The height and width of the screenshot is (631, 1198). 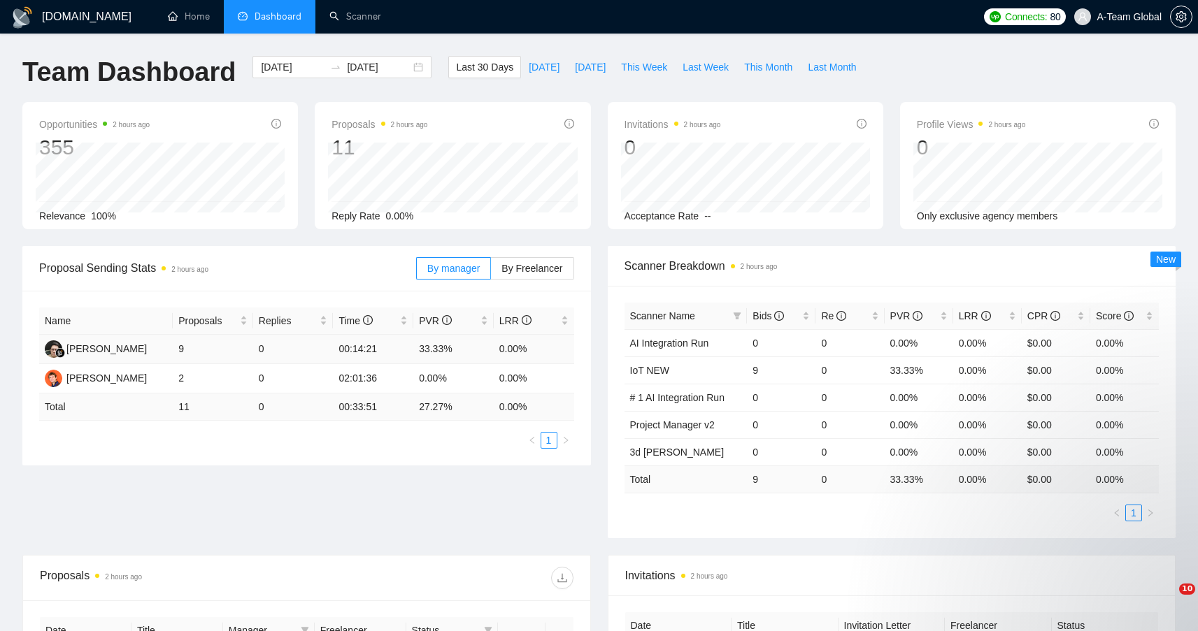 I want to click on span: LRR, so click(x=975, y=316).